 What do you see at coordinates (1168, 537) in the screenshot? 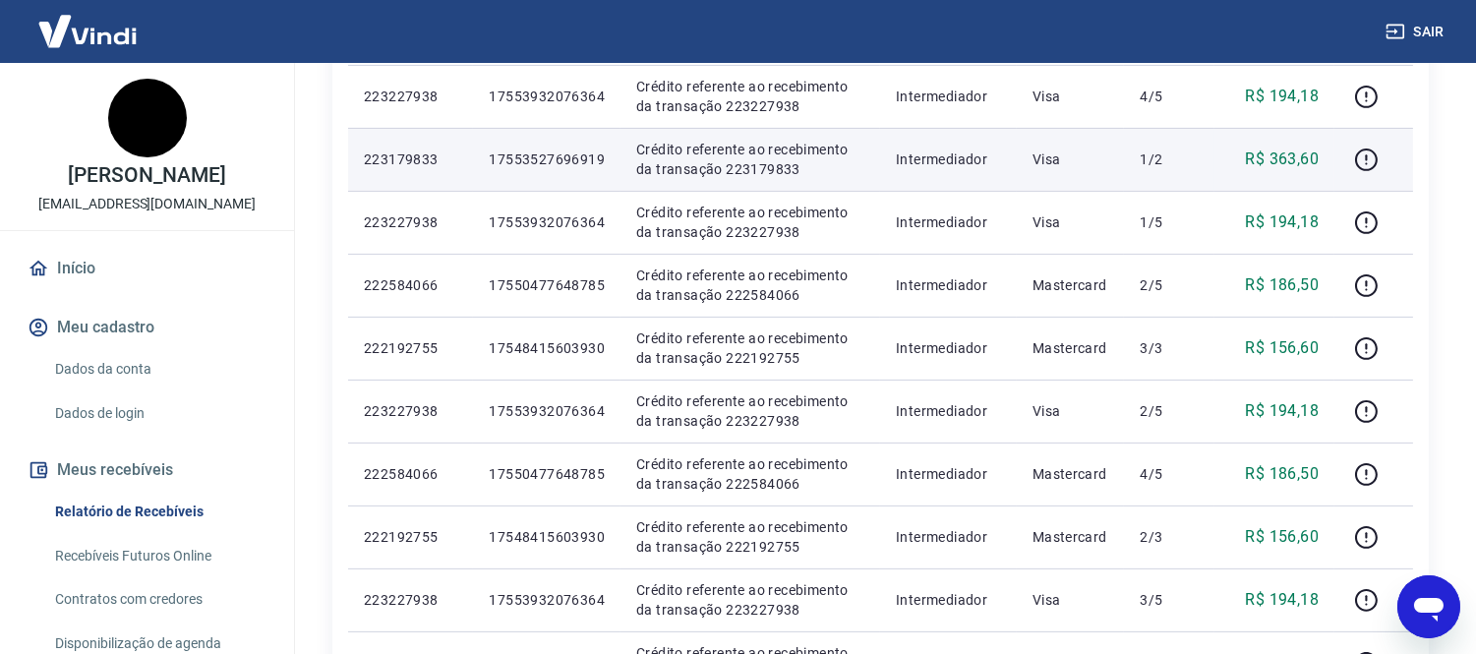
I see `p: 2/3` at bounding box center [1168, 537].